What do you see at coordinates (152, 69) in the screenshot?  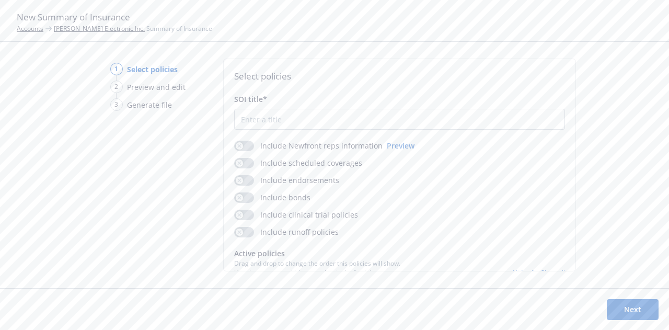 I see `span: Select policies` at bounding box center [152, 69].